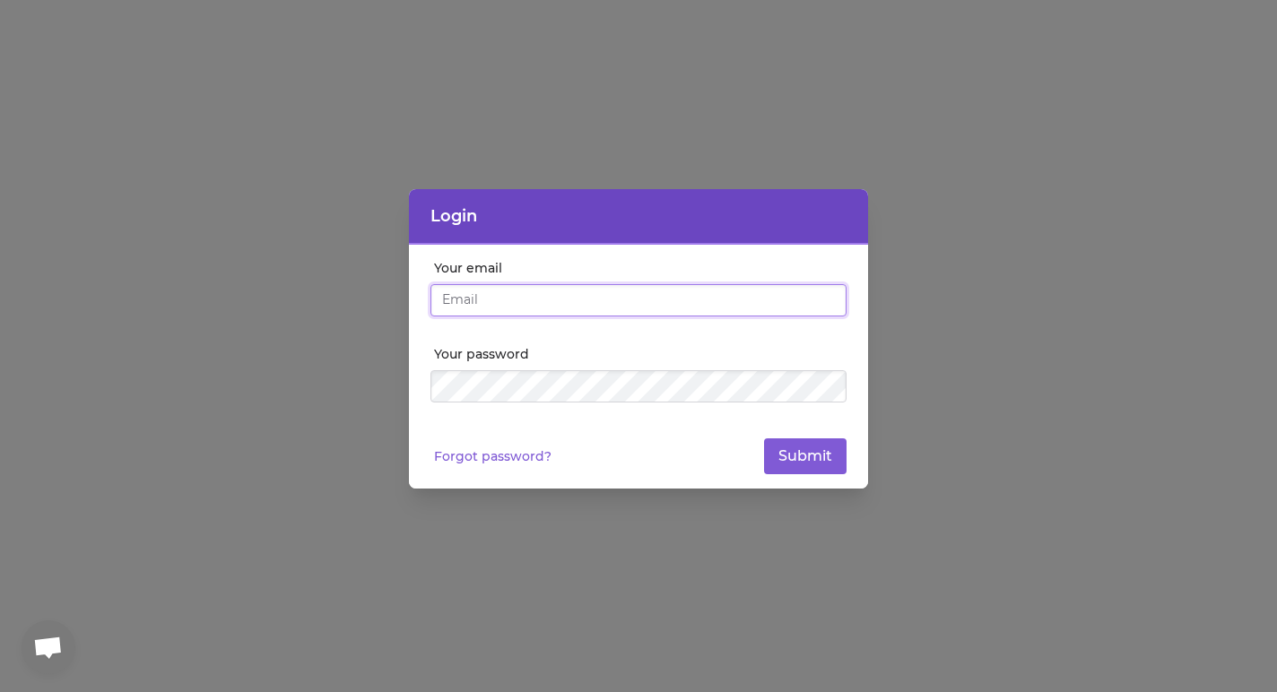  Describe the element at coordinates (492, 457) in the screenshot. I see `a: Forgot password?` at that location.